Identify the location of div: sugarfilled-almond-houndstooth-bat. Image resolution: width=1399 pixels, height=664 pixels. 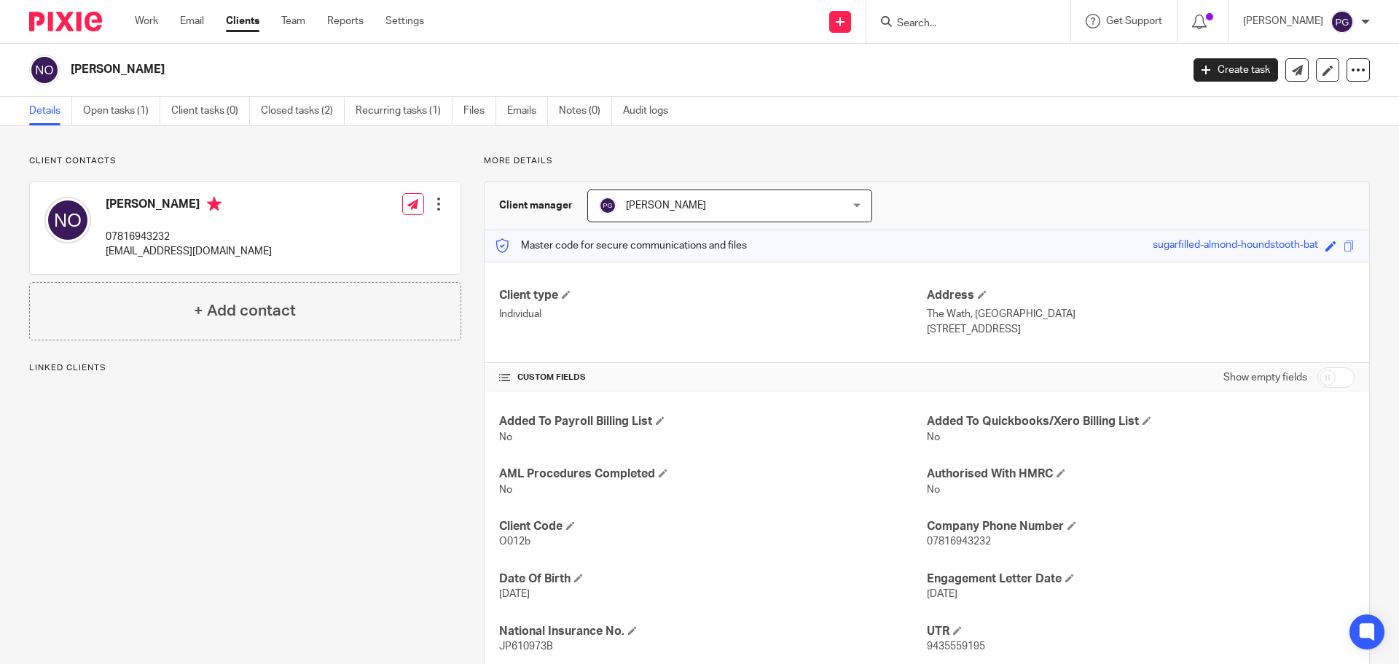
(1235, 245).